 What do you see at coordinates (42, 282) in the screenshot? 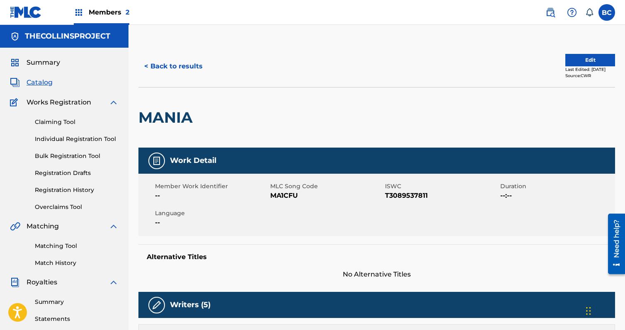
I see `span: Royalties` at bounding box center [42, 282].